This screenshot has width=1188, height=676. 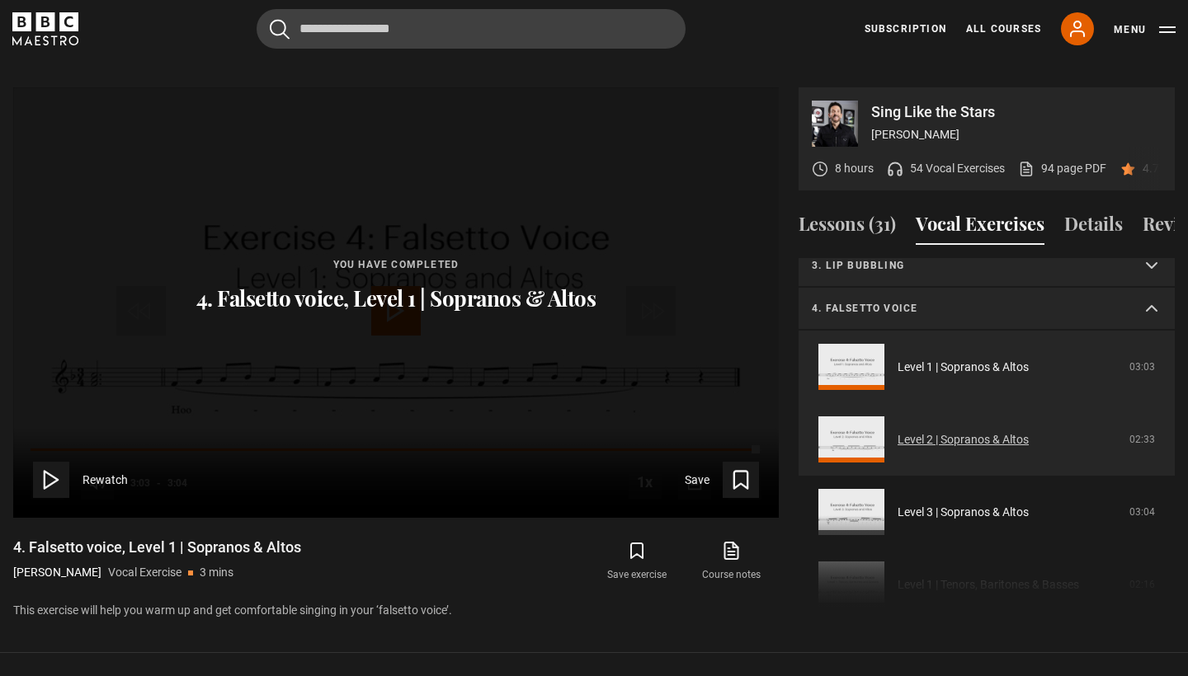 I want to click on summary: 3. Lip bubbling, so click(x=986, y=266).